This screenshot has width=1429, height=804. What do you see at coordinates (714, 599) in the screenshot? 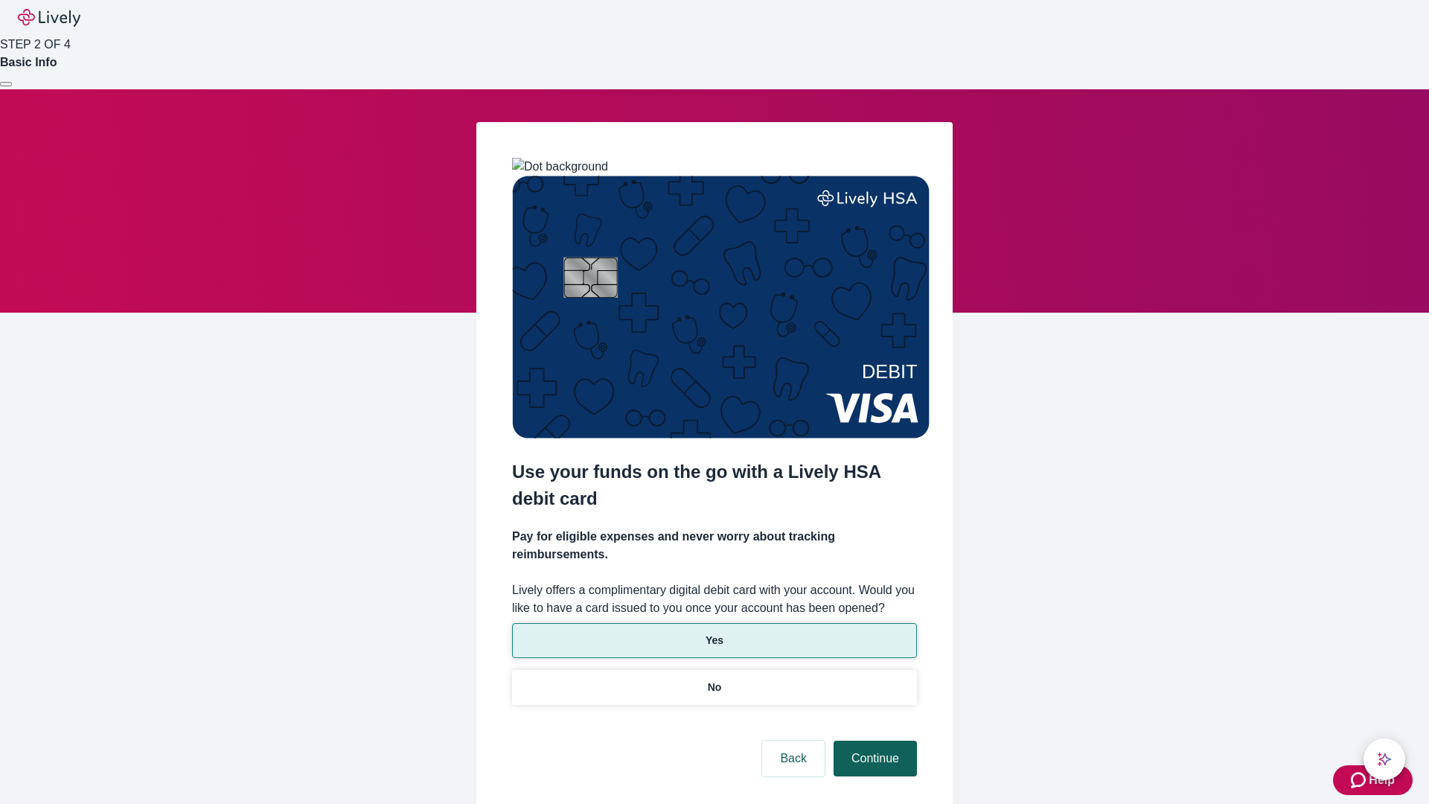
I see `label: Lively offers a complimentary digital debit card with your account. Would you like to have a card...` at bounding box center [714, 599].